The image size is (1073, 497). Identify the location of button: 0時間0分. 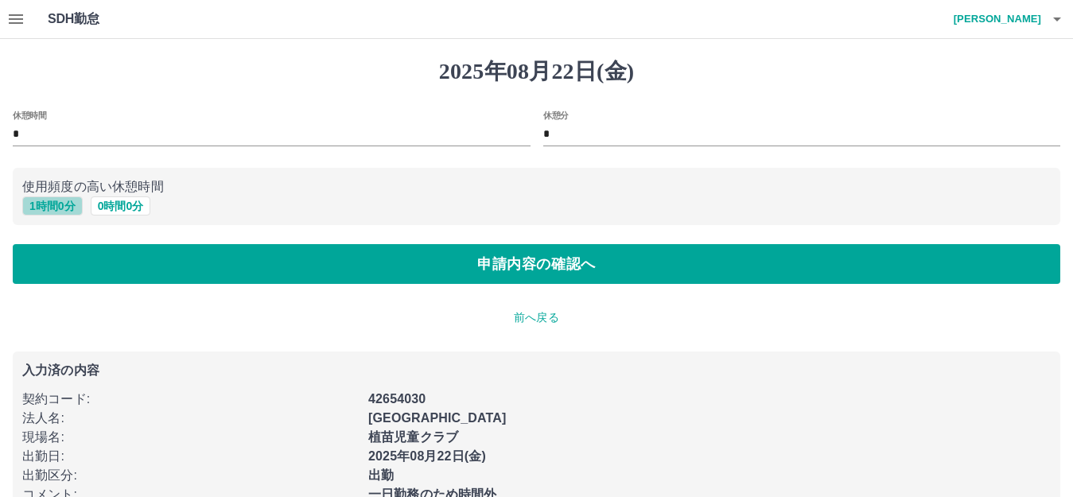
(121, 206).